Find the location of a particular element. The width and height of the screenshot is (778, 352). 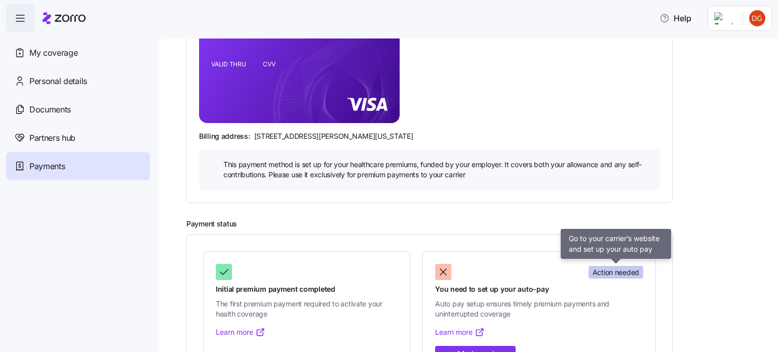

img: Employer logo is located at coordinates (724, 18).